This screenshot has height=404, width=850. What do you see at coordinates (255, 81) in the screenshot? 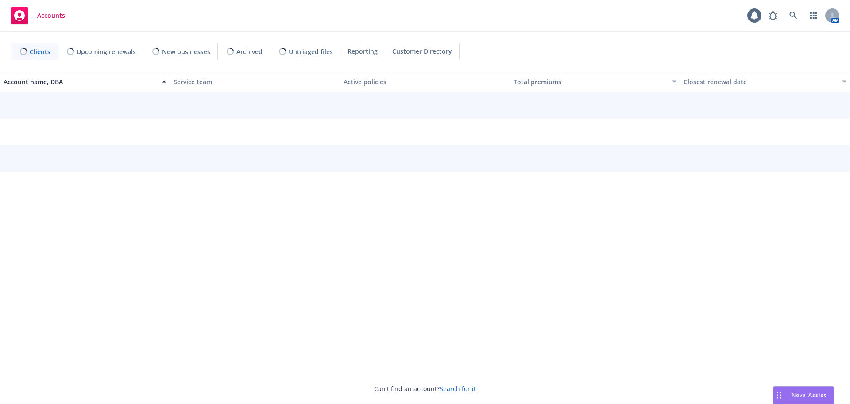
I see `button: Service team` at bounding box center [255, 81].